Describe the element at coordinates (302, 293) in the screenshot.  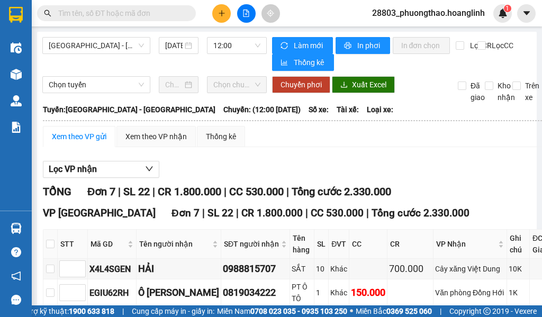
I see `div: PT Ô TÔ` at that location.